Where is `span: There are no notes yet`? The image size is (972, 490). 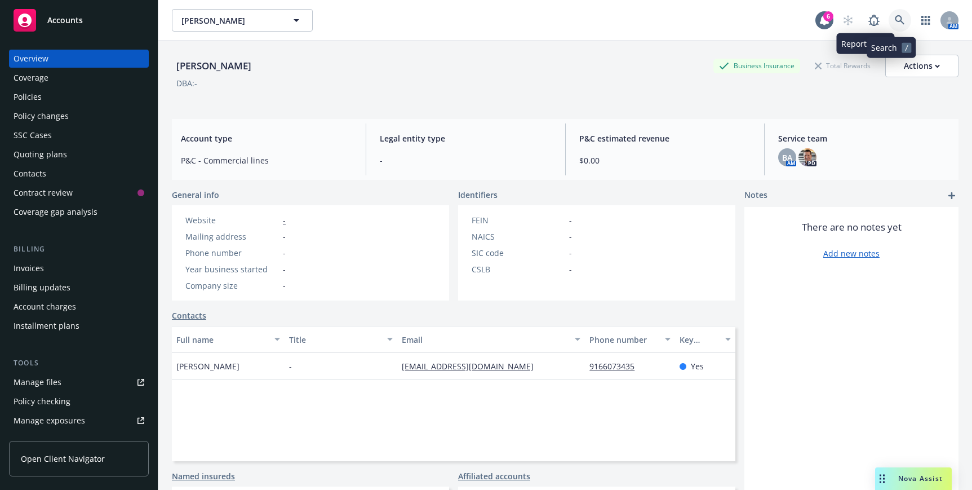 span: There are no notes yet is located at coordinates (851, 227).